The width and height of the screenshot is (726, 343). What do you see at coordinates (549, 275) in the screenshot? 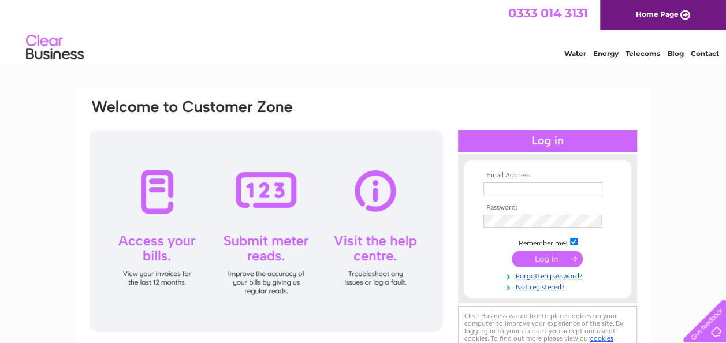
I see `a: Forgotten password?` at bounding box center [549, 275].